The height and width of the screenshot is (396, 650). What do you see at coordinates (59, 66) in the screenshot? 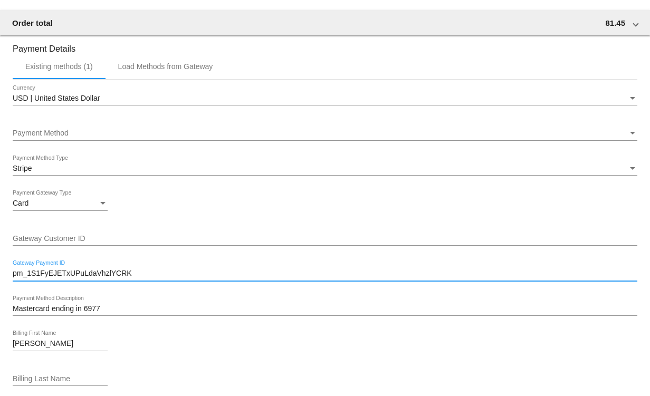
I see `div: Existing methods (1)` at bounding box center [59, 66].